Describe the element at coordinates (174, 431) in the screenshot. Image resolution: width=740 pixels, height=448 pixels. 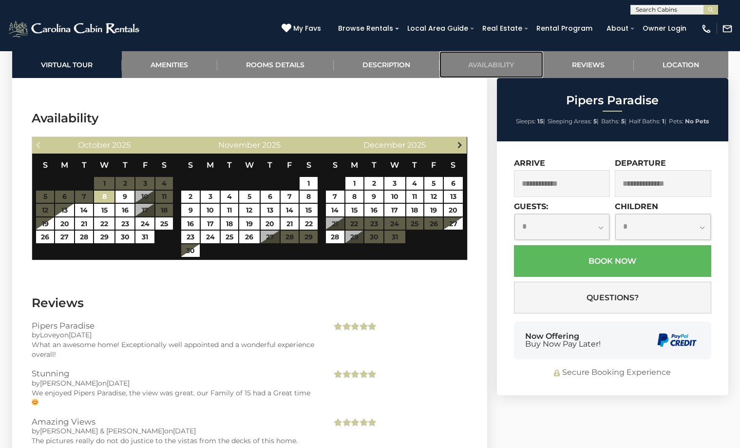
I see `div: by on` at that location.